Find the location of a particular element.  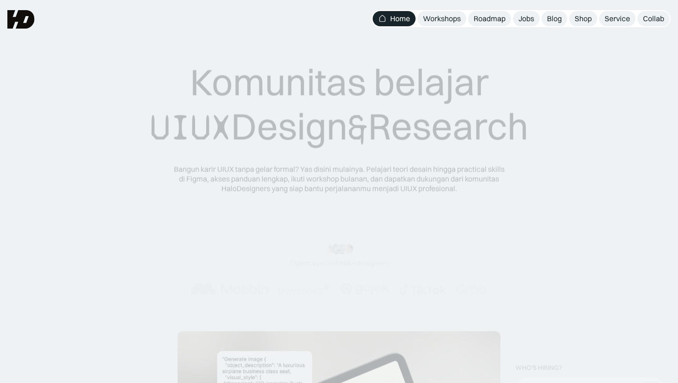

div: WHO’S HIRING? is located at coordinates (538, 368).